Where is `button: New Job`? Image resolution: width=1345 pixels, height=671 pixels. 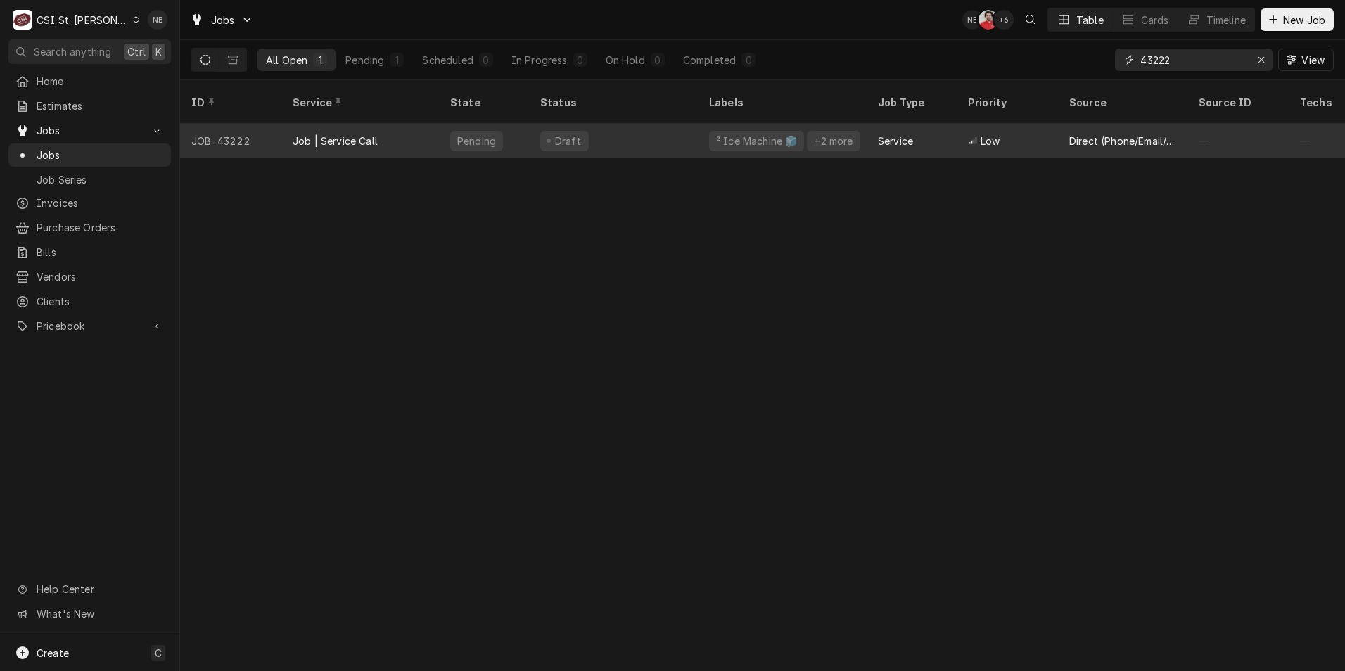
button: New Job is located at coordinates (1297, 20).